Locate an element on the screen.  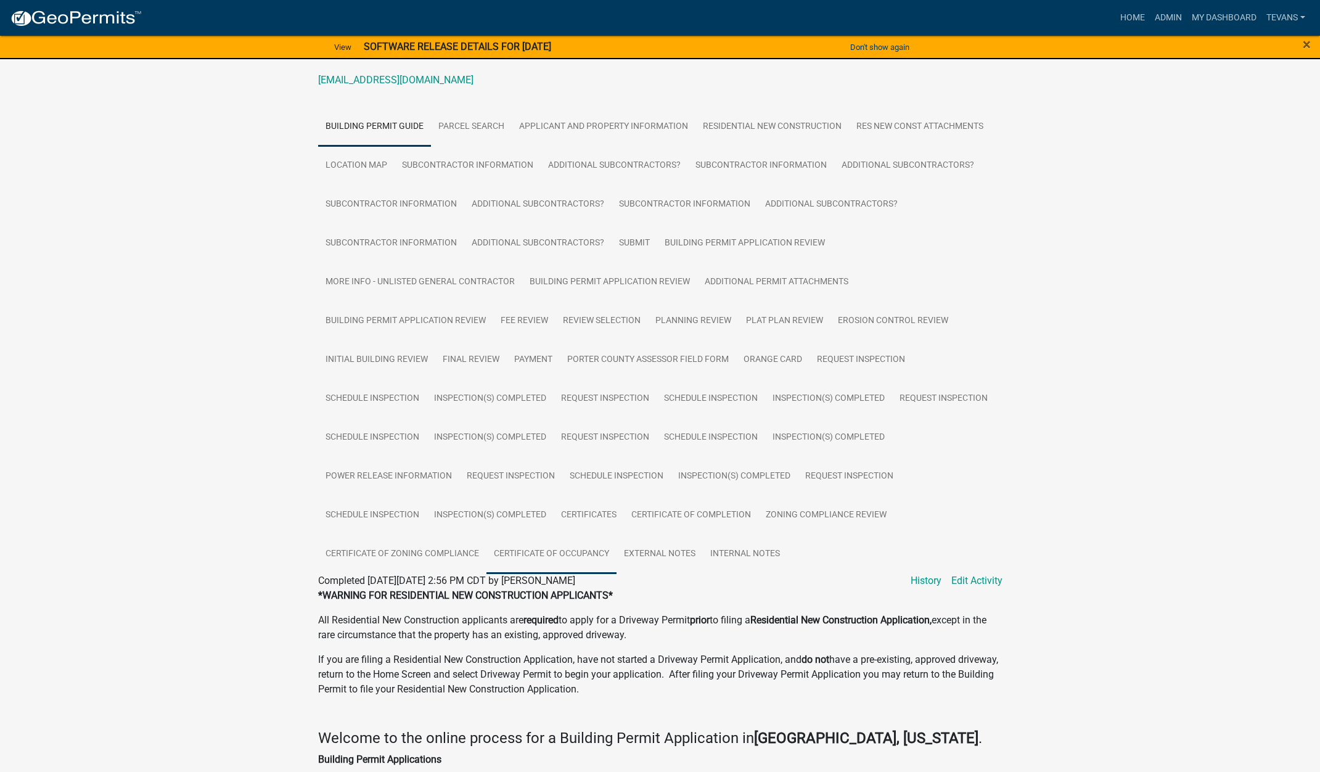
a: History is located at coordinates (926, 581).